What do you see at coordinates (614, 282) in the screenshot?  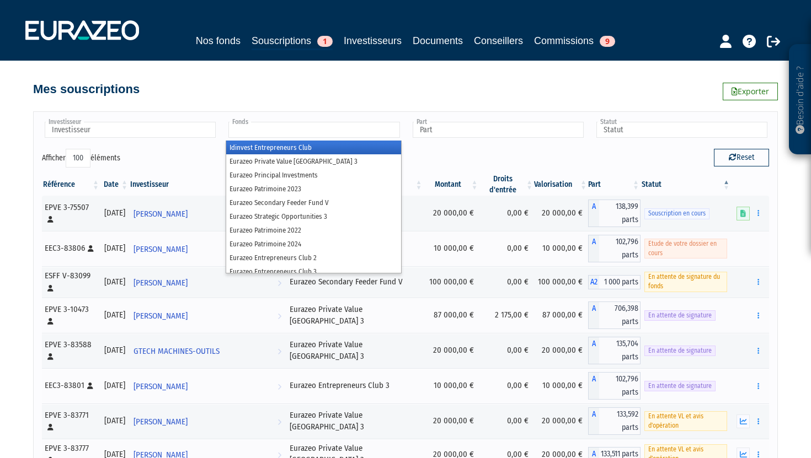 I see `div: A2 - Eurazeo Secondary Feeder Fund V` at bounding box center [614, 282].